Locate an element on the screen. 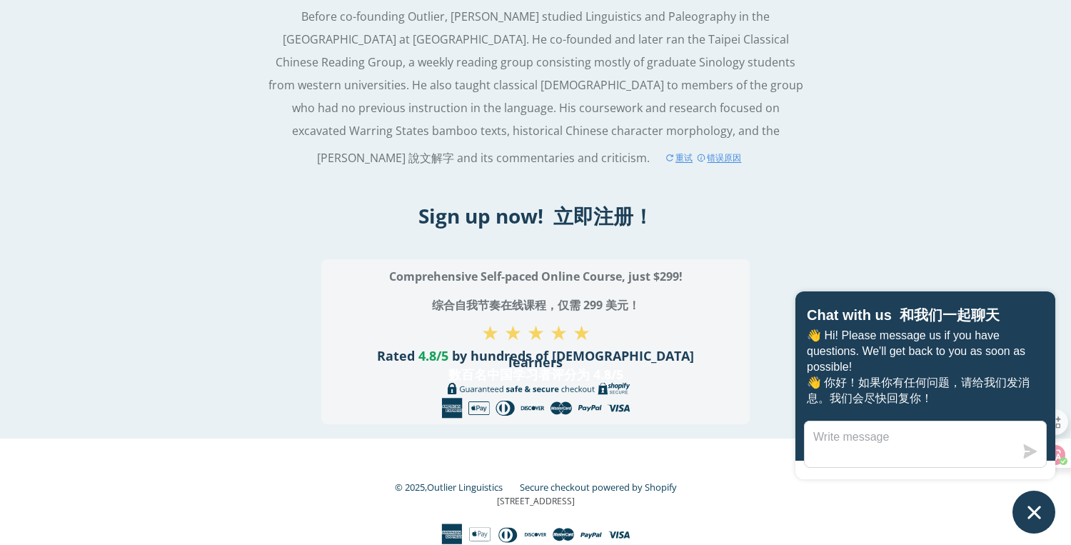  h3: Comprehensive Self-paced Online Course, just $299! is located at coordinates (536, 293).